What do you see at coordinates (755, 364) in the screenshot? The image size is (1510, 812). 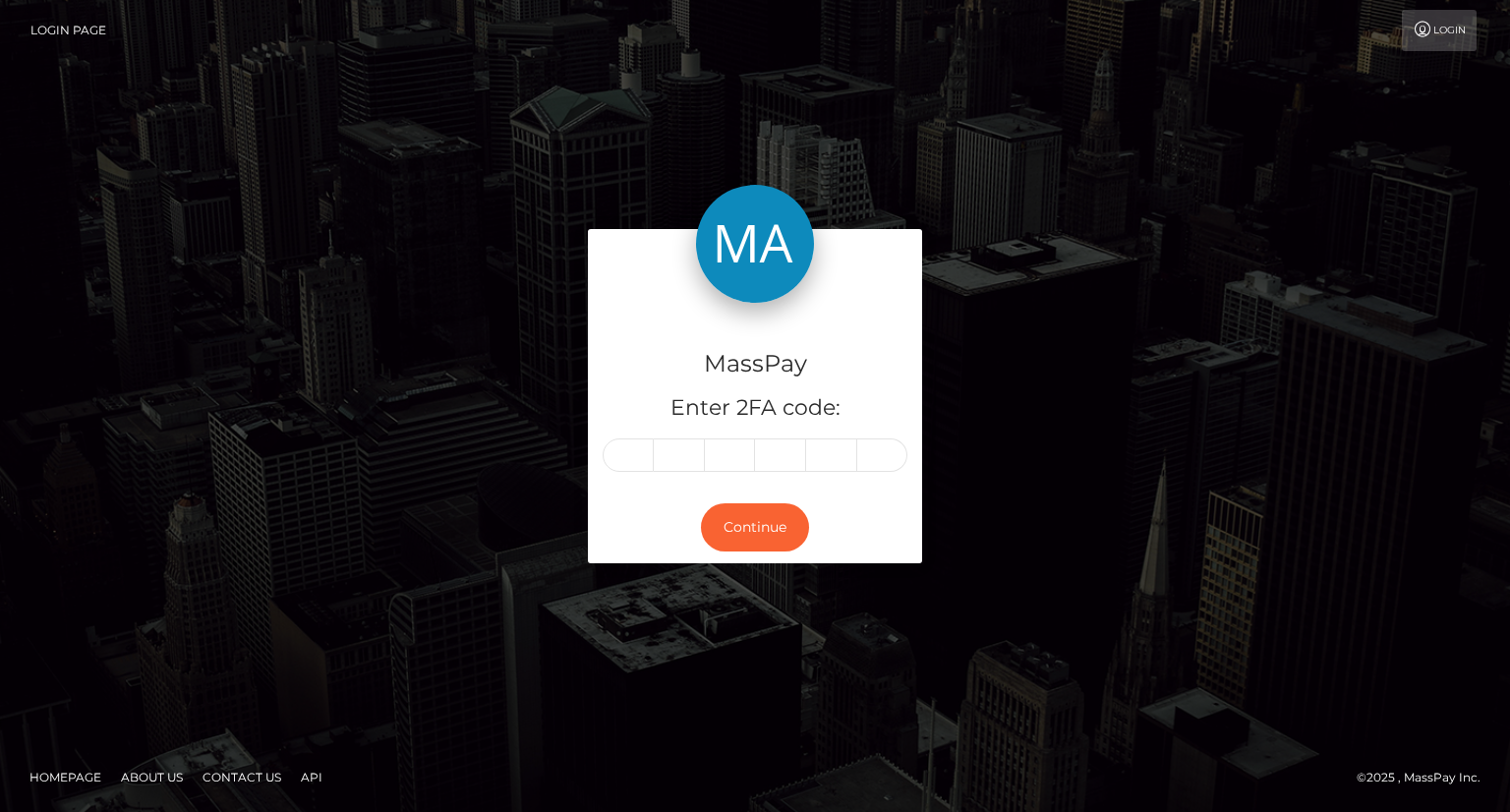 I see `h4: MassPay` at bounding box center [755, 364].